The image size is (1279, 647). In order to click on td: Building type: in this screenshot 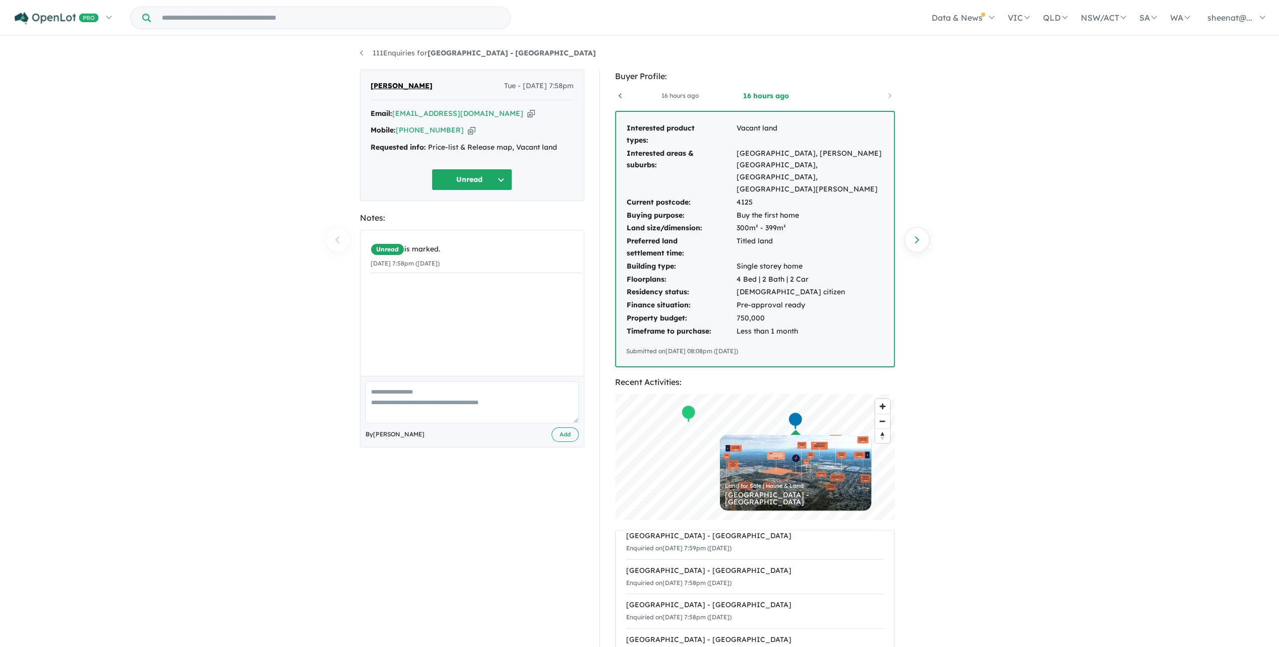, I will do `click(681, 267)`.